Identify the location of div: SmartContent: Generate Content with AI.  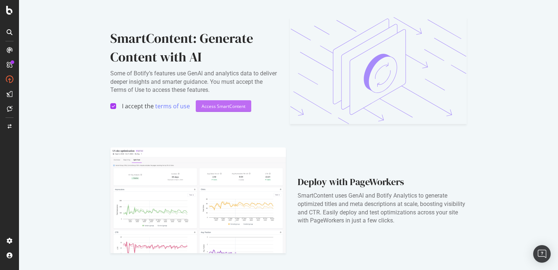
(194, 47).